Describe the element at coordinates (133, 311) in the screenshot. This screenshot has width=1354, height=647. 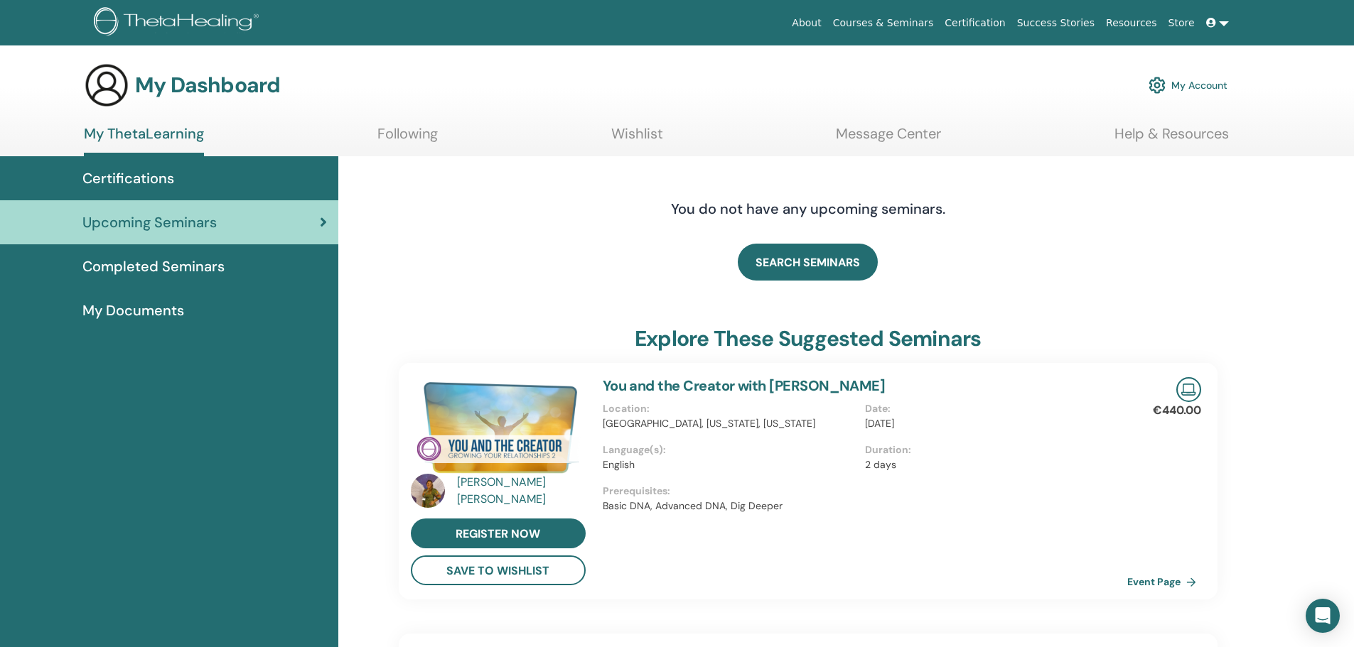
I see `span: My Documents` at that location.